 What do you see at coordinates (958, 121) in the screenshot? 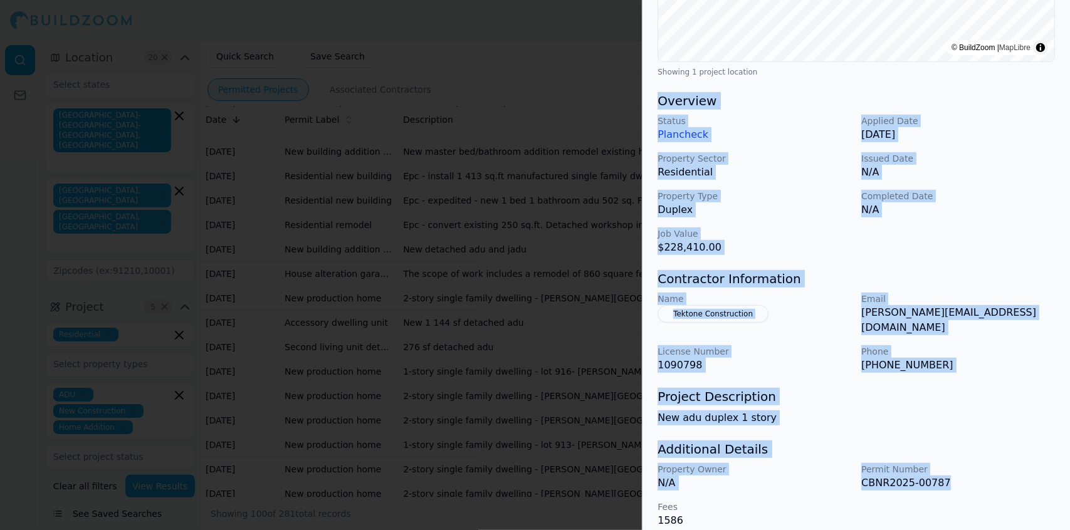
I see `p: Applied Date` at bounding box center [958, 121].